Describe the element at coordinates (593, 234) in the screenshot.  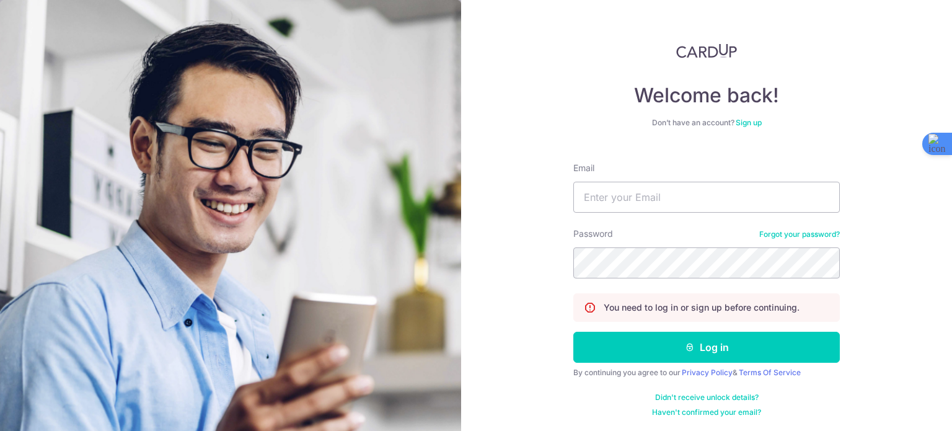
I see `label: Password` at that location.